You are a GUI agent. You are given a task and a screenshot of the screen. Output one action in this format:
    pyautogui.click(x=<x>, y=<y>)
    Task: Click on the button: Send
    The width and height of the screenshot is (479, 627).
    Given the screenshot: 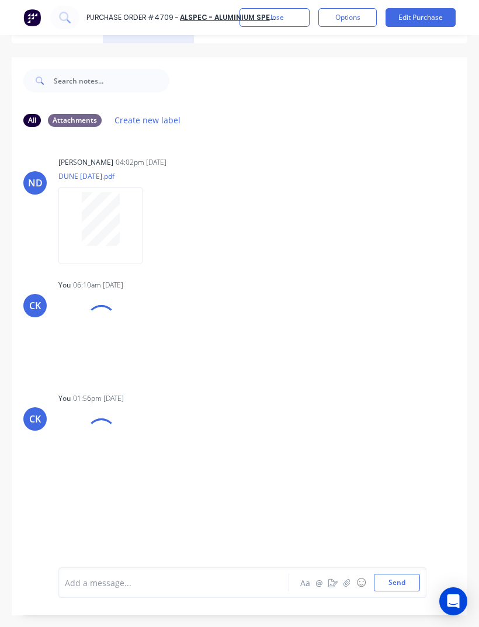 What is the action you would take?
    pyautogui.click(x=397, y=583)
    